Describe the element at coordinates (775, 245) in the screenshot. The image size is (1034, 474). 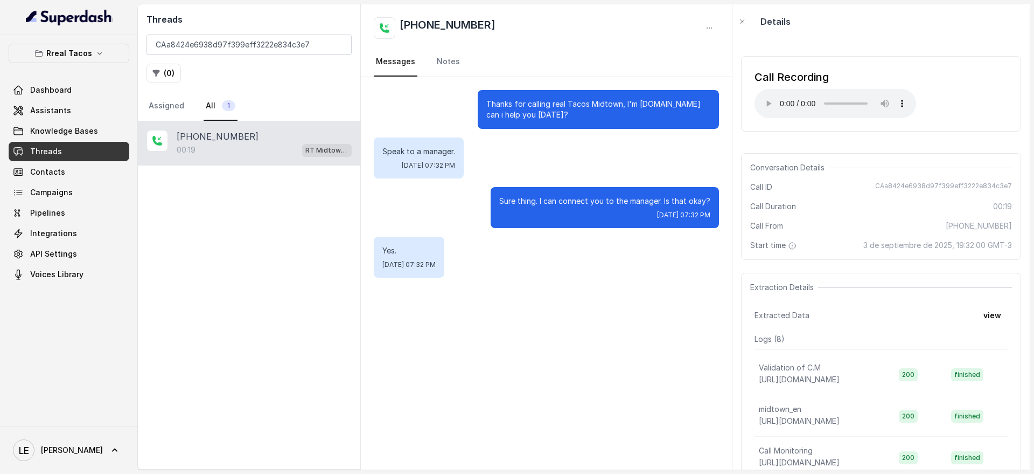
I see `span: Start time` at that location.